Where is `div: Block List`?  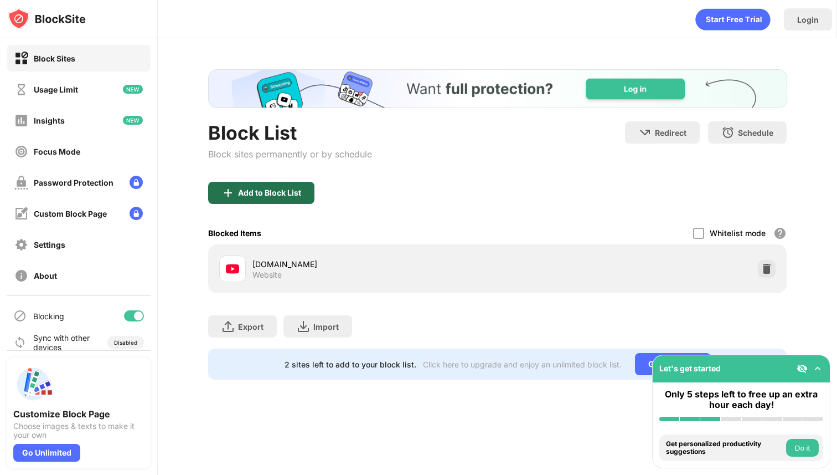 div: Block List is located at coordinates (290, 132).